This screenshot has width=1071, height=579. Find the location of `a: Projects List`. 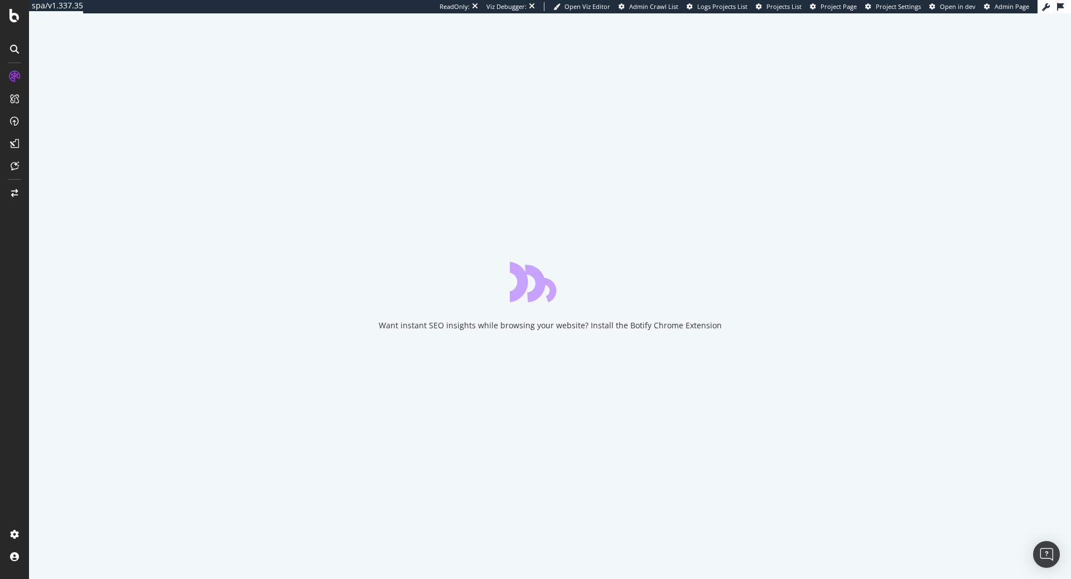

a: Projects List is located at coordinates (779, 7).